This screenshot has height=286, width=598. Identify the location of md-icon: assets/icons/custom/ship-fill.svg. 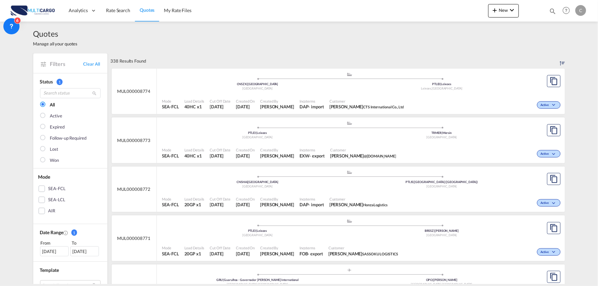
(350, 221).